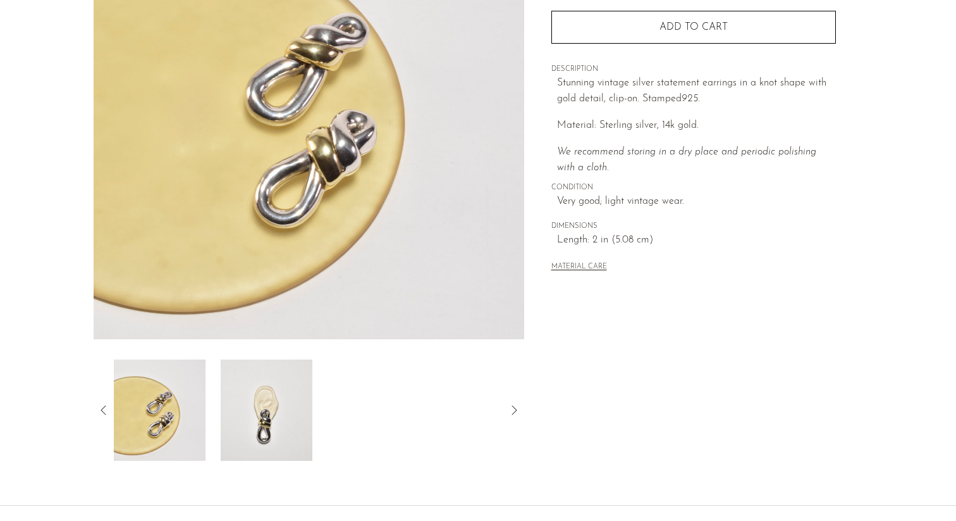  I want to click on i: We recommend storing in a dry place and periodic polishing with a cloth., so click(687, 160).